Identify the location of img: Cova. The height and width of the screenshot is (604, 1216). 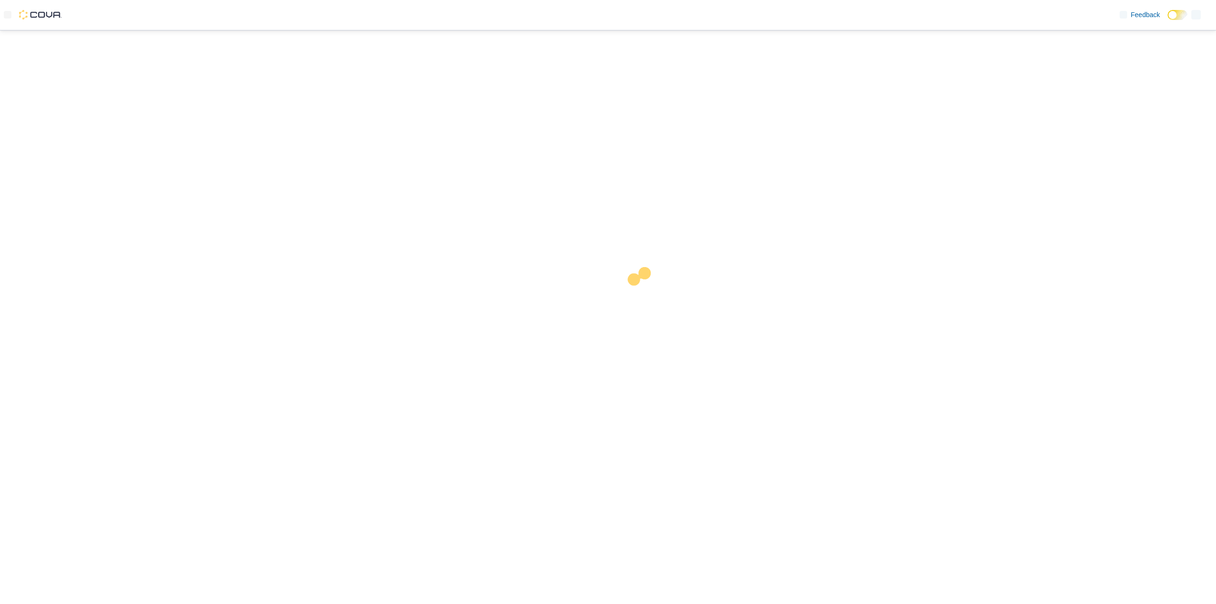
(40, 15).